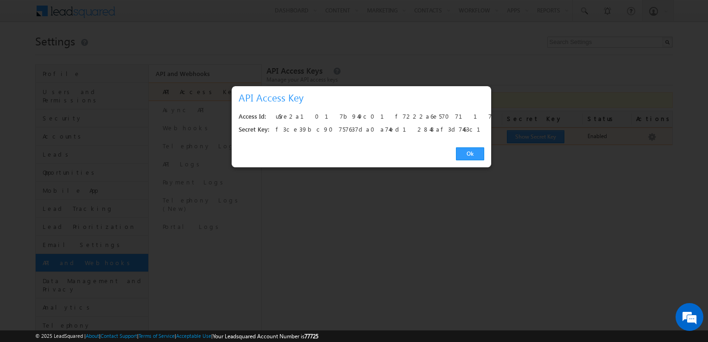 This screenshot has height=342, width=708. I want to click on a: About, so click(92, 336).